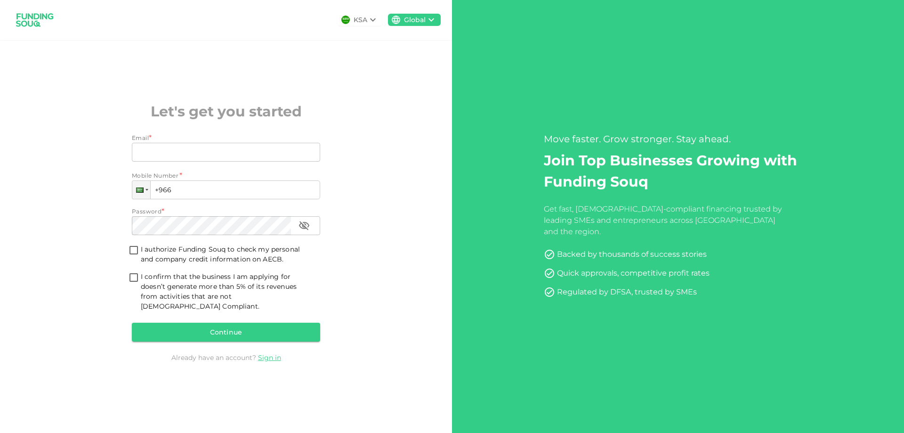 The width and height of the screenshot is (904, 433). Describe the element at coordinates (134, 278) in the screenshot. I see `span: shariahTandCAccepted` at that location.